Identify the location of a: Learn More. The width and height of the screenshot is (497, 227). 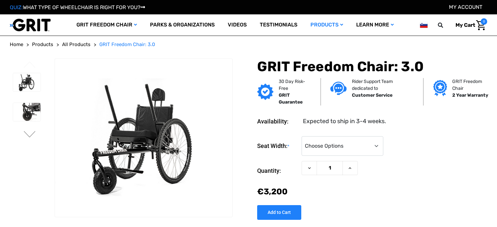
(375, 25).